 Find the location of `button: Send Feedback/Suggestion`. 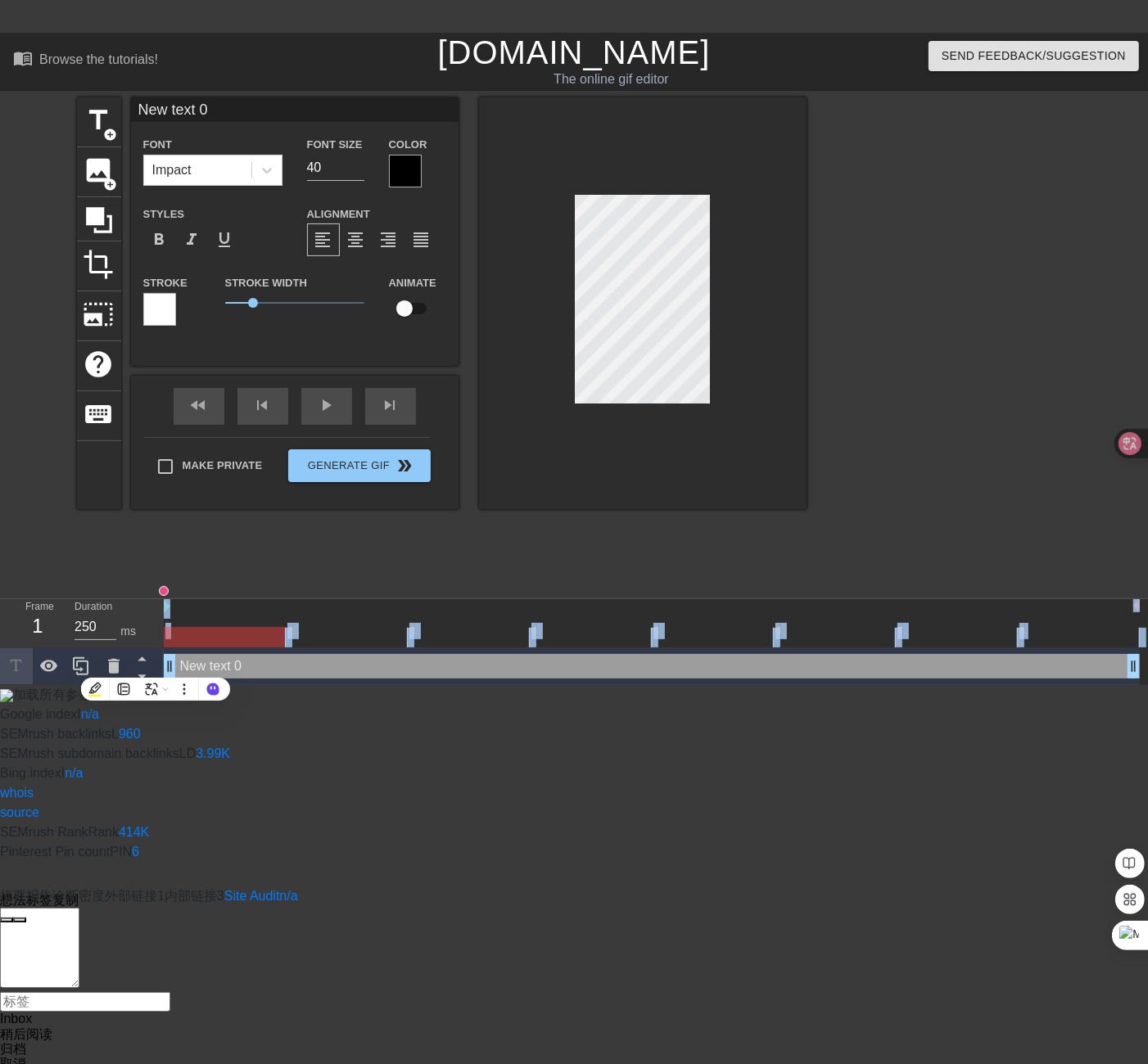

button: Send Feedback/Suggestion is located at coordinates (1033, 55).